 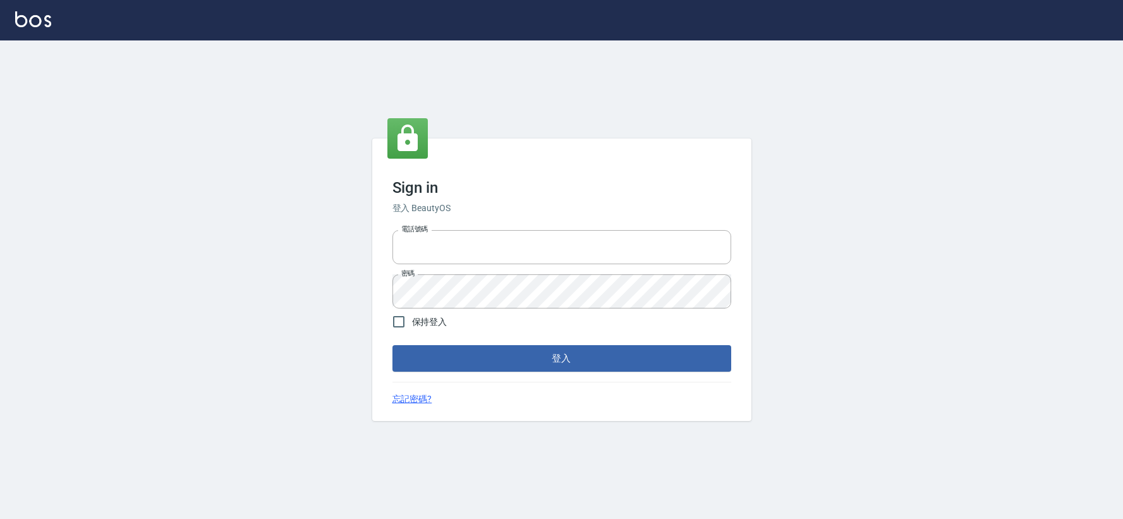 I want to click on img: Logo, so click(x=33, y=19).